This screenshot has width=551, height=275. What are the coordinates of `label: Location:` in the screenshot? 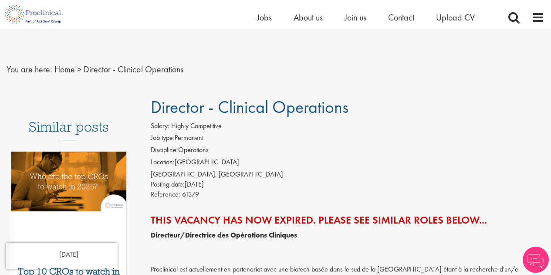 It's located at (162, 162).